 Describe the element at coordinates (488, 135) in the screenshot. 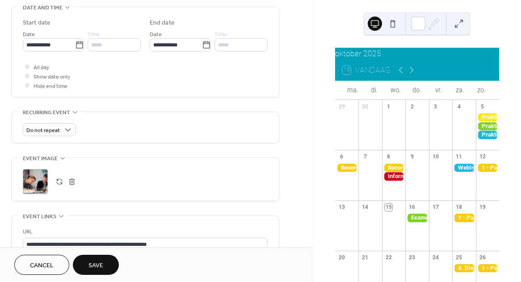

I see `div: Praktijkdag Level 3` at that location.